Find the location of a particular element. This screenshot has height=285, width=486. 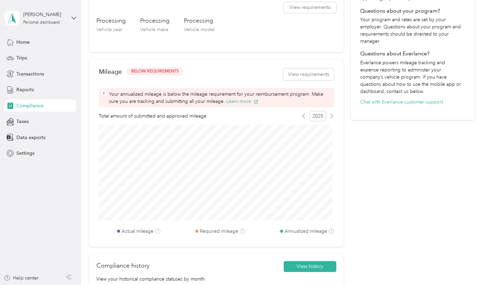

p: Your program and rates are set by your employer. Questions about your program and requirements sh... is located at coordinates (412, 30).